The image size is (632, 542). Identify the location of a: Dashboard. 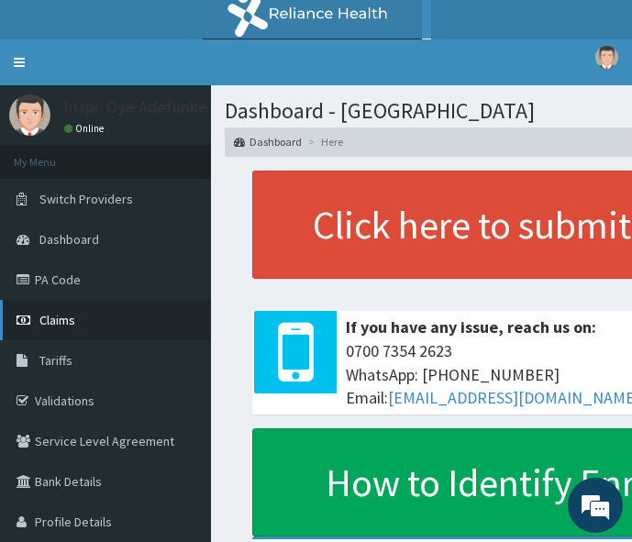
(268, 141).